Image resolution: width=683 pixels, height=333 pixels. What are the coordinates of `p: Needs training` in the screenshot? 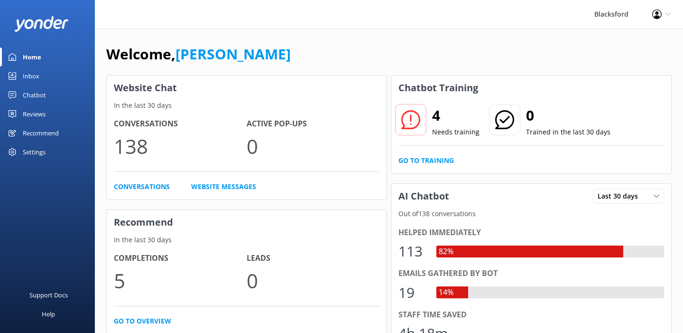 It's located at (456, 132).